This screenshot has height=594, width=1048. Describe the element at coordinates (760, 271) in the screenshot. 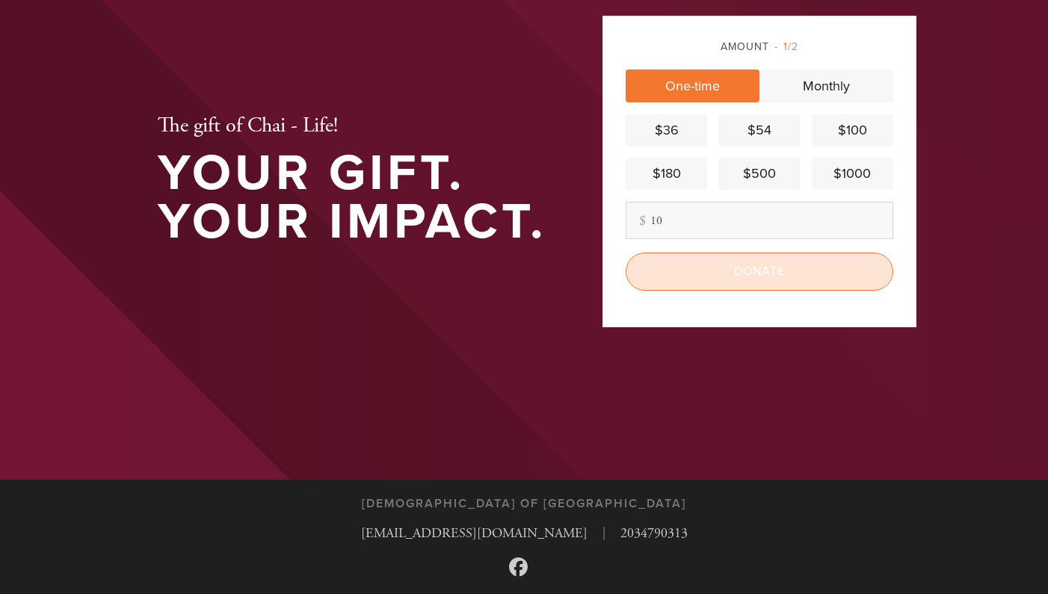

I see `input: Donate` at that location.